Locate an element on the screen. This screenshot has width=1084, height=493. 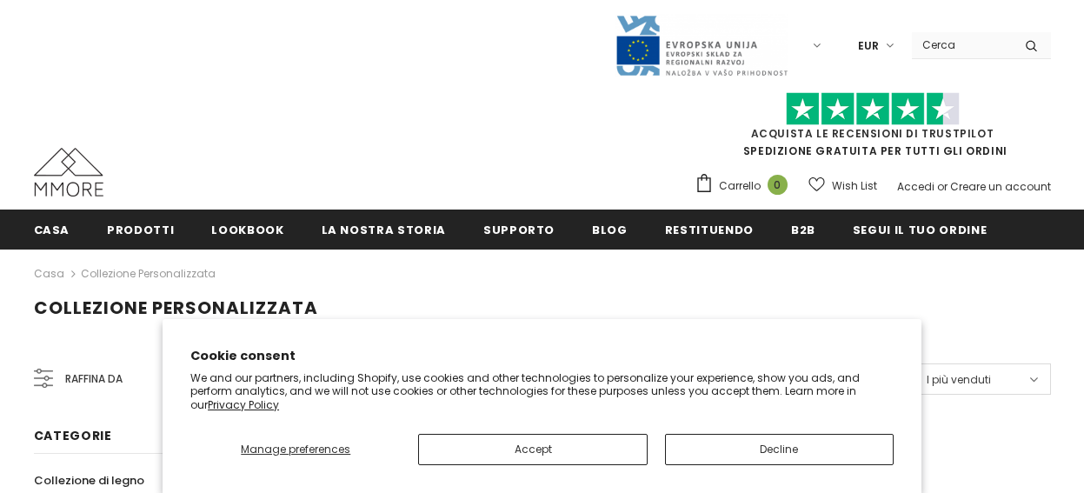
button: Accept is located at coordinates (532, 449).